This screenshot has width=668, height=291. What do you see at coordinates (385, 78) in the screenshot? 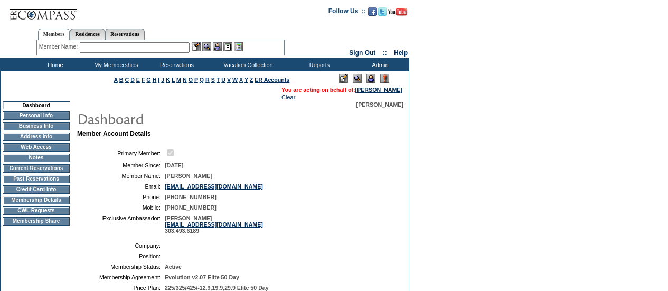
I see `img: Log Concern/Member Elevation` at bounding box center [385, 78].